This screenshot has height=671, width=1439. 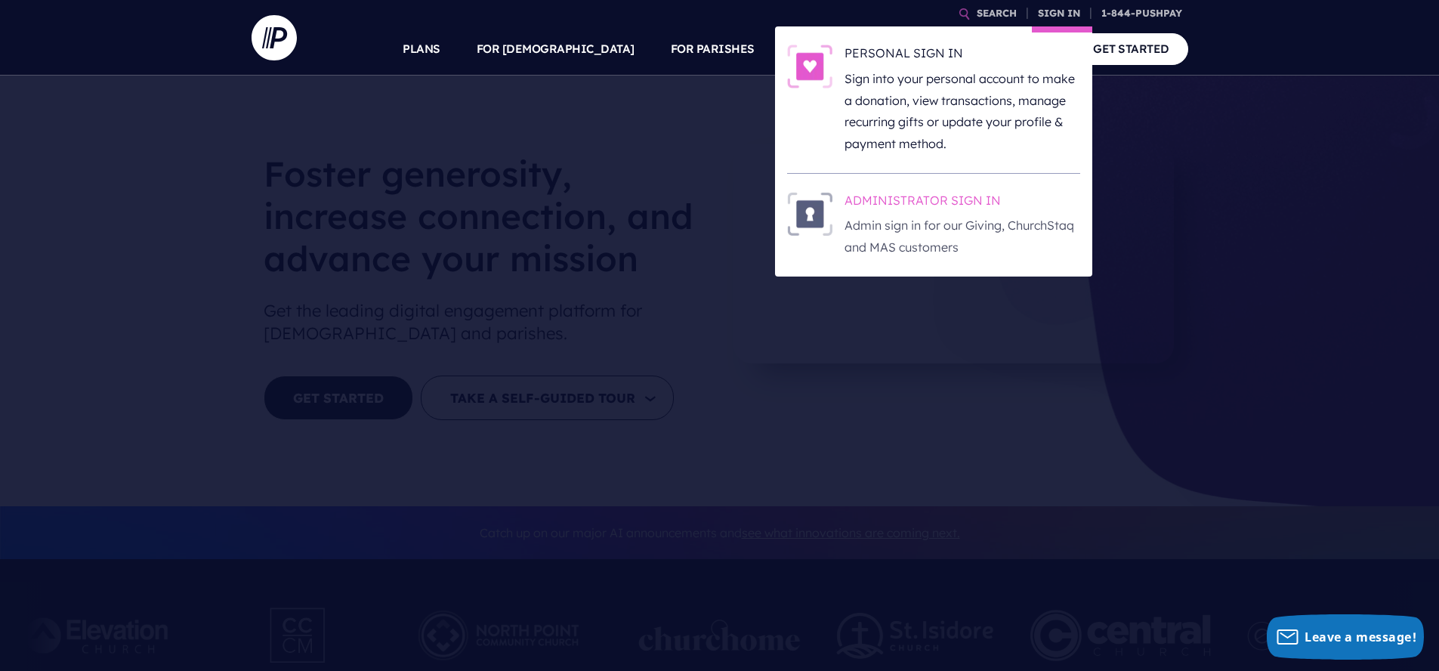 What do you see at coordinates (1360, 637) in the screenshot?
I see `span: Leave a message!` at bounding box center [1360, 637].